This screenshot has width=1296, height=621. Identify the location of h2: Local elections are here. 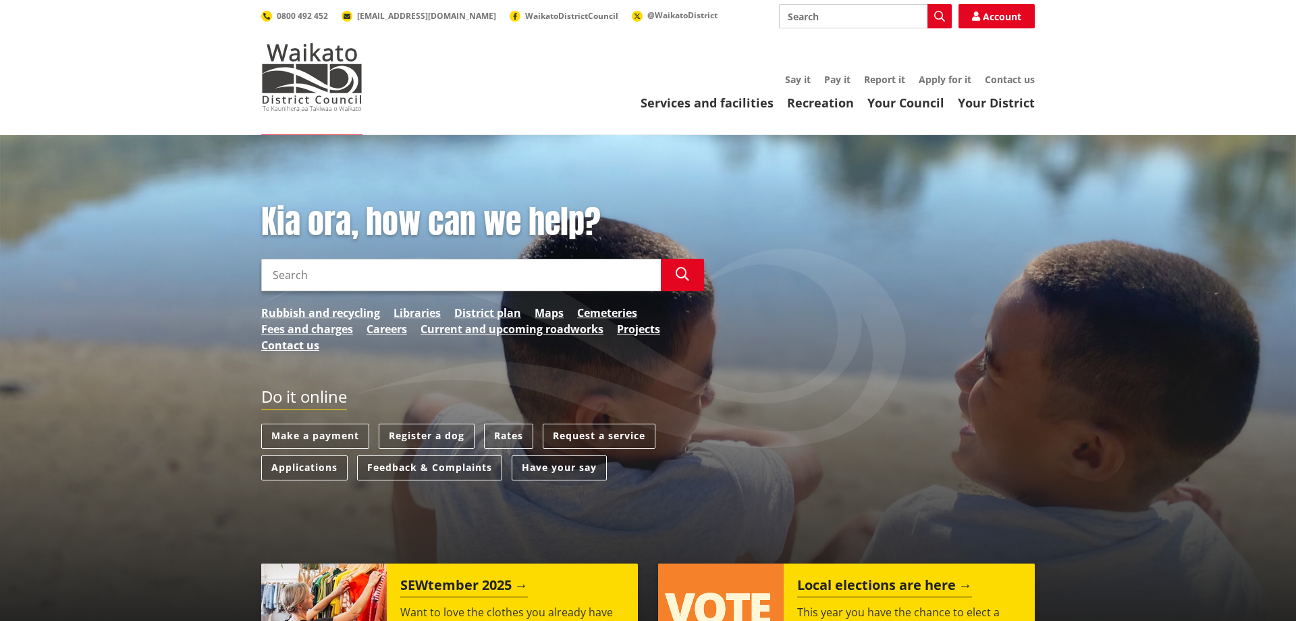
(885, 587).